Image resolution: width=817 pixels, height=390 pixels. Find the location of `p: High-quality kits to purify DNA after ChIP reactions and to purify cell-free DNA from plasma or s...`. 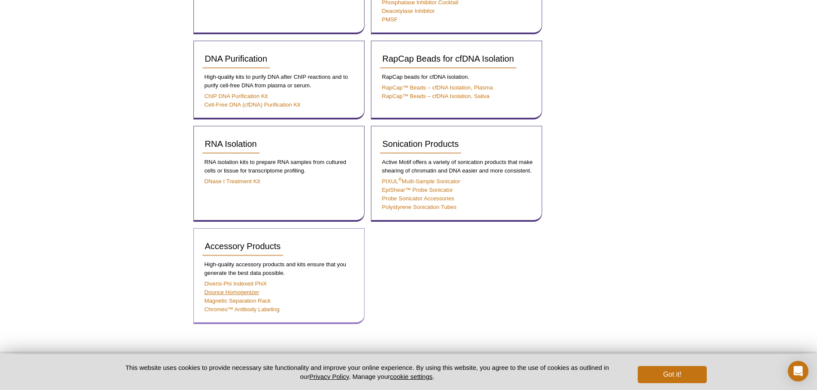

p: High-quality kits to purify DNA after ChIP reactions and to purify cell-free DNA from plasma or s... is located at coordinates (279, 81).